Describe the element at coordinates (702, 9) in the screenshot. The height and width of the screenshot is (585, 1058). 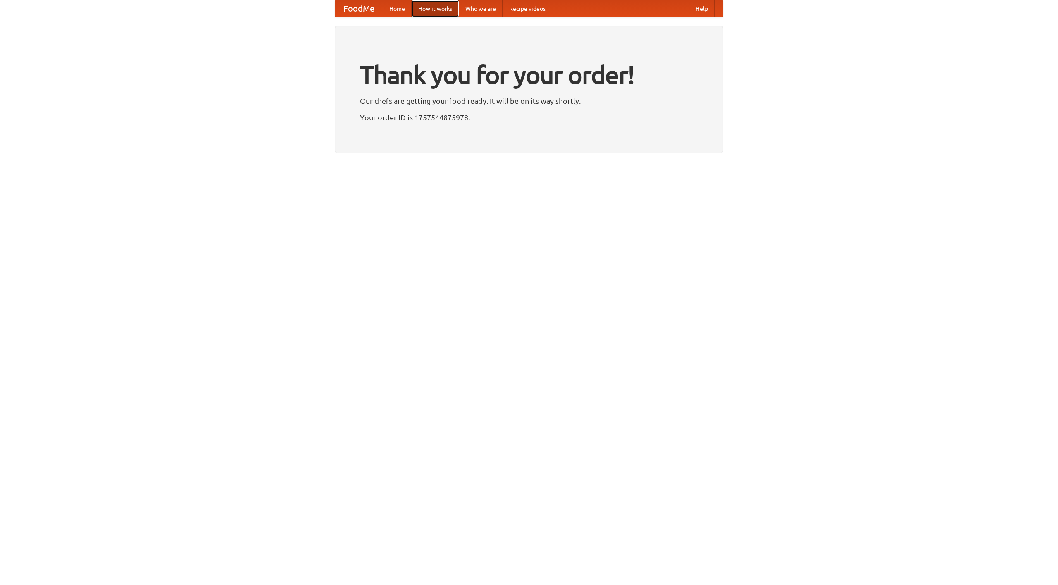
I see `a: Help` at that location.